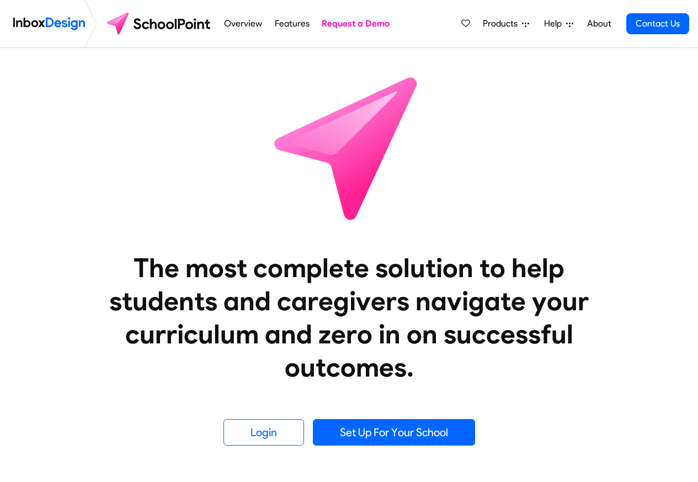 The width and height of the screenshot is (698, 482). What do you see at coordinates (349, 147) in the screenshot?
I see `img: icon_schoolpoint.svg` at bounding box center [349, 147].